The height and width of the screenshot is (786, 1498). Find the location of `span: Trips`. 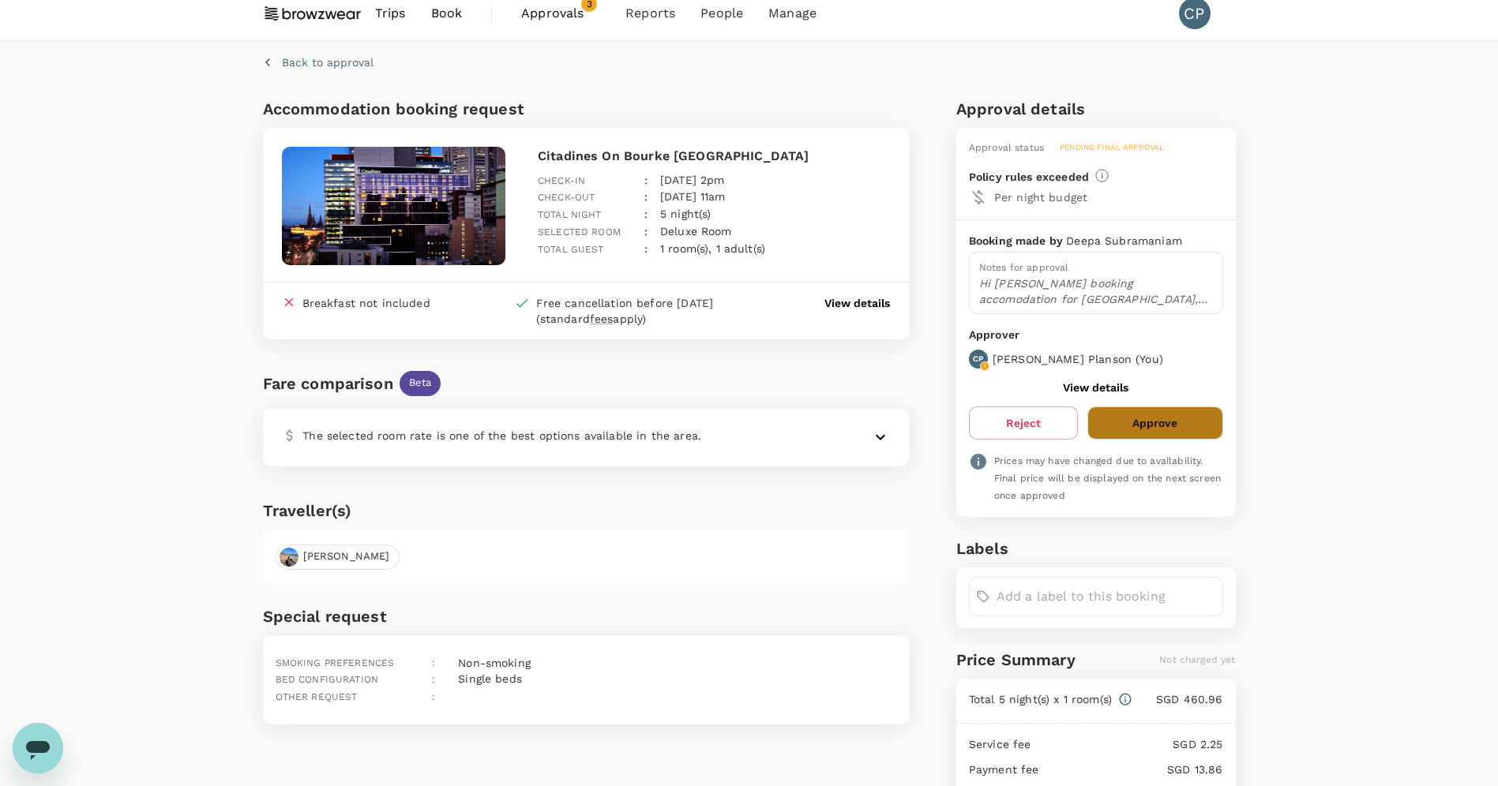

span: Trips is located at coordinates (390, 13).